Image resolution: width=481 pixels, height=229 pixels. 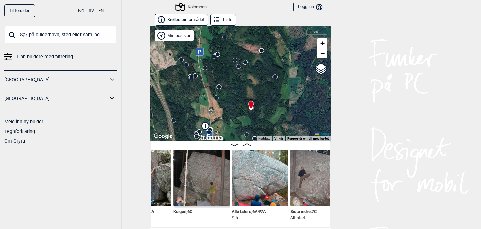 I want to click on button: SV, so click(x=91, y=11).